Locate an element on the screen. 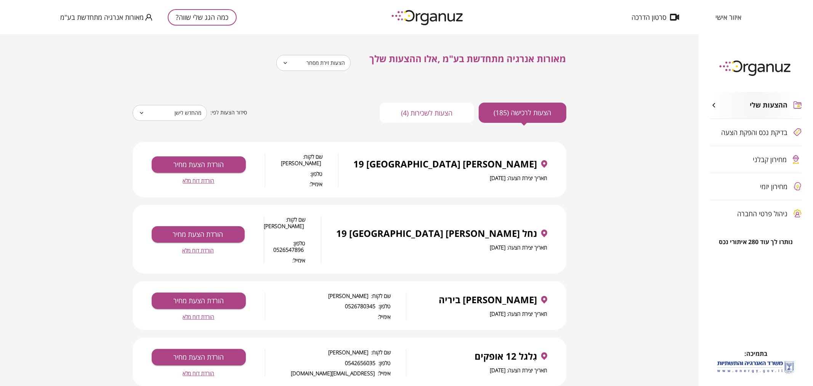 The width and height of the screenshot is (813, 386). button: סרטון הדרכה is located at coordinates (656, 17).